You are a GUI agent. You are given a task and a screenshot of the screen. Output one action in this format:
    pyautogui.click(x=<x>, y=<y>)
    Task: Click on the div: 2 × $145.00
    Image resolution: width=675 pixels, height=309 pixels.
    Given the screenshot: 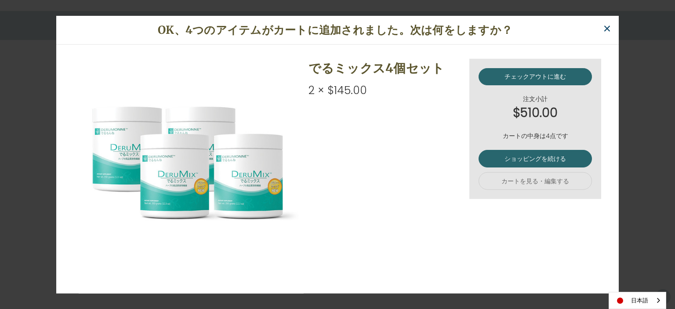 What is the action you would take?
    pyautogui.click(x=384, y=90)
    